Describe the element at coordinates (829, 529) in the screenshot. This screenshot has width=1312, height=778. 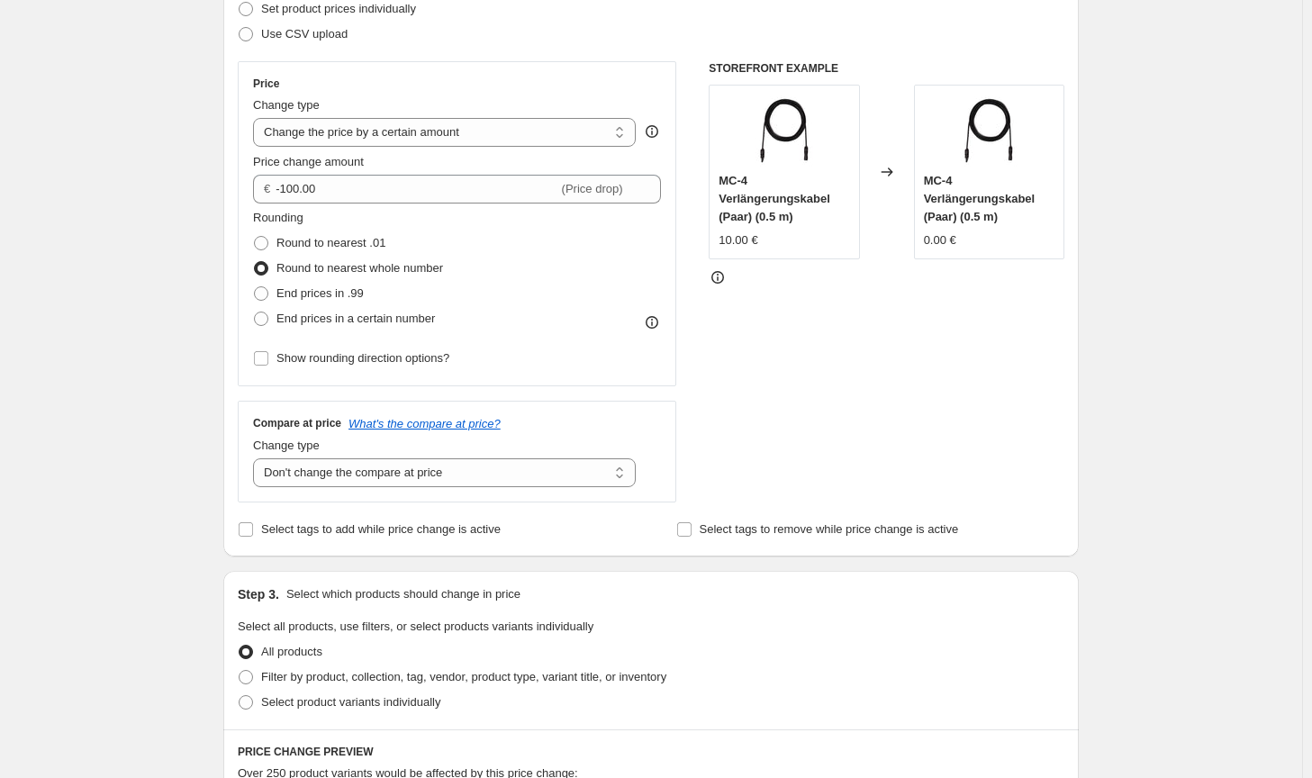
I see `span: Select tags to remove while price change is active` at that location.